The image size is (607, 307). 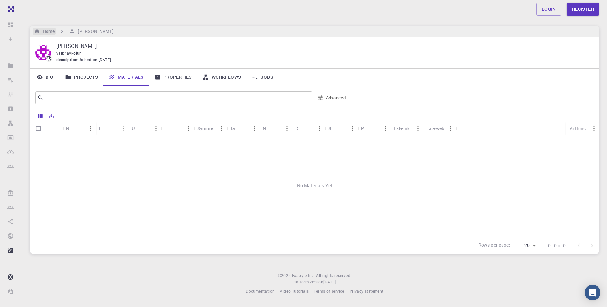 What do you see at coordinates (68, 53) in the screenshot?
I see `span: vaibhavkolur` at bounding box center [68, 53].